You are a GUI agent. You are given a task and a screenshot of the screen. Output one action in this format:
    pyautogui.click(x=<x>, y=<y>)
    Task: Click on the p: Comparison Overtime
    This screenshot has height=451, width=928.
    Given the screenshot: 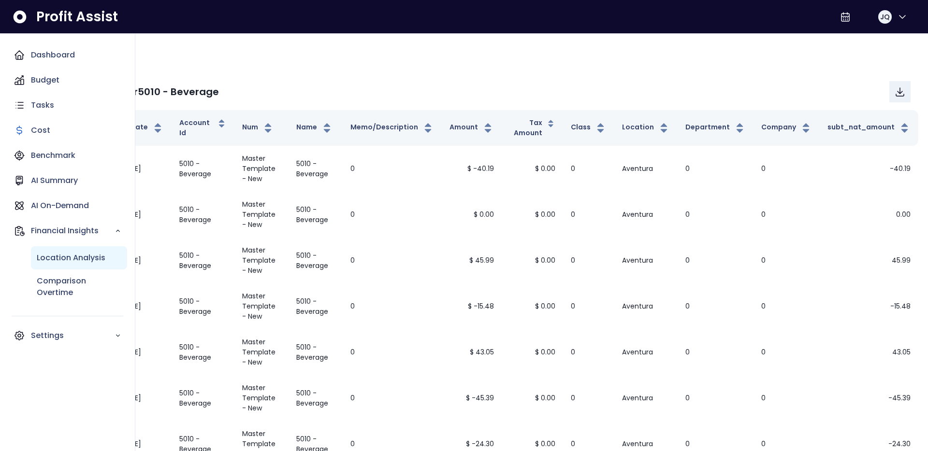 What is the action you would take?
    pyautogui.click(x=79, y=287)
    